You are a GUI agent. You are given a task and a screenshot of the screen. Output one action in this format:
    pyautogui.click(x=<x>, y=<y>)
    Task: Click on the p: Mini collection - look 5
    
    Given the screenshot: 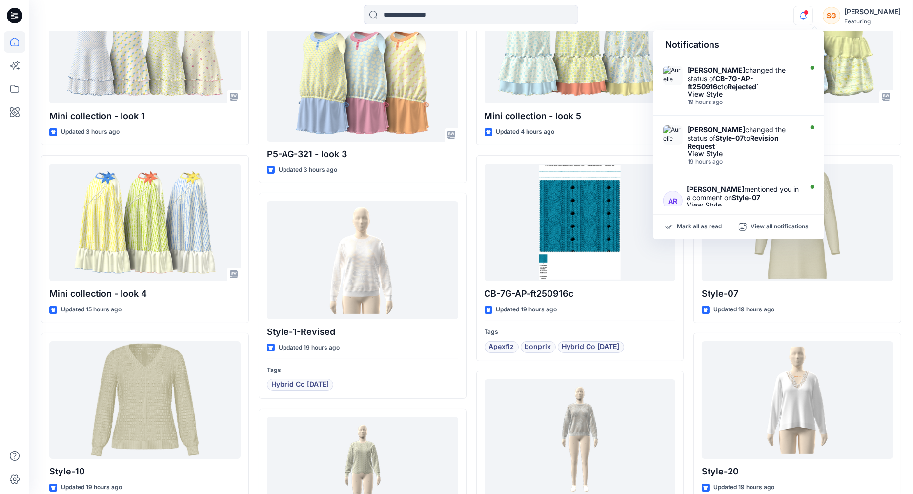 What is the action you would take?
    pyautogui.click(x=580, y=116)
    